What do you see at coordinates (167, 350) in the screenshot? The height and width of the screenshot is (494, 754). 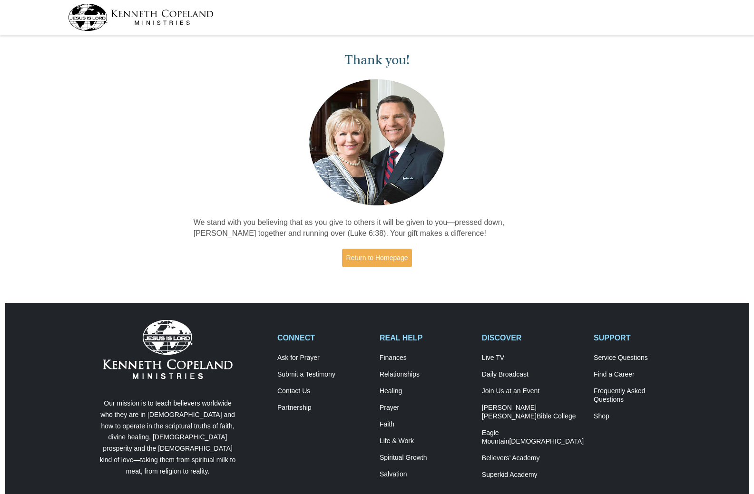 I see `img: Kenneth Copeland Ministries` at bounding box center [167, 350].